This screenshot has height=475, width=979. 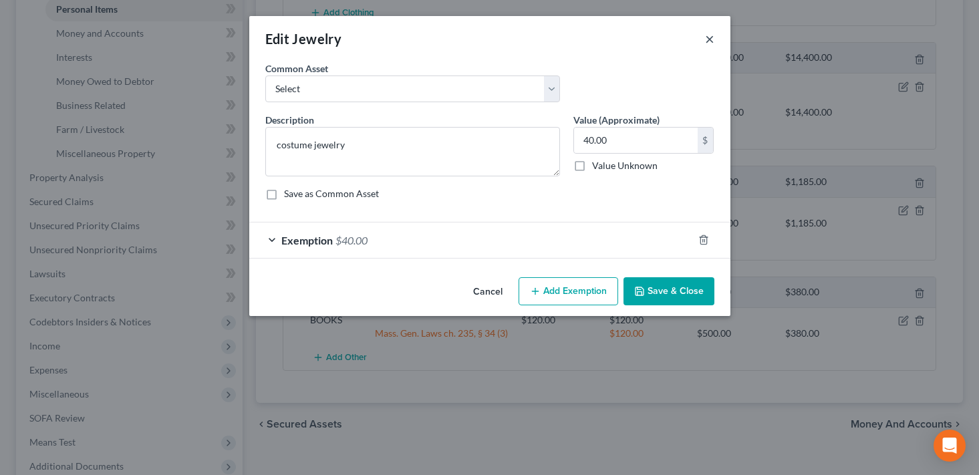 What do you see at coordinates (616, 120) in the screenshot?
I see `label: Value (Approximate)` at bounding box center [616, 120].